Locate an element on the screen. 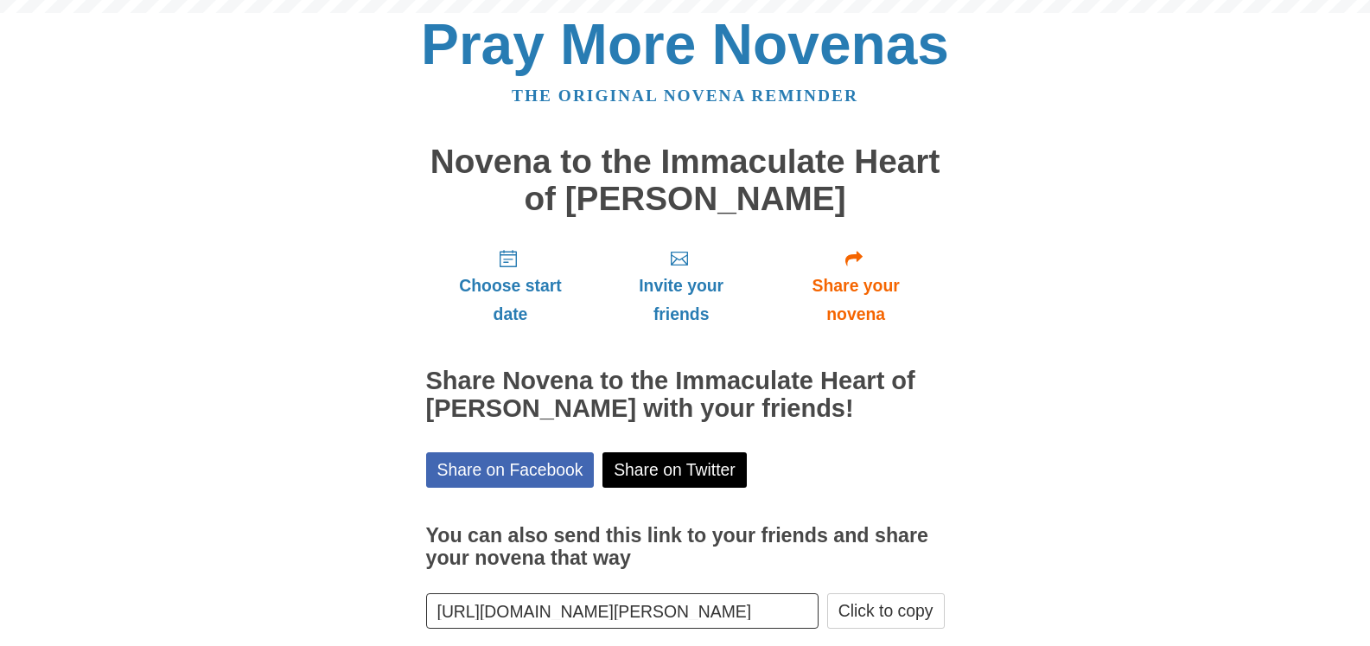  a: Pray More Novenas is located at coordinates (685, 44).